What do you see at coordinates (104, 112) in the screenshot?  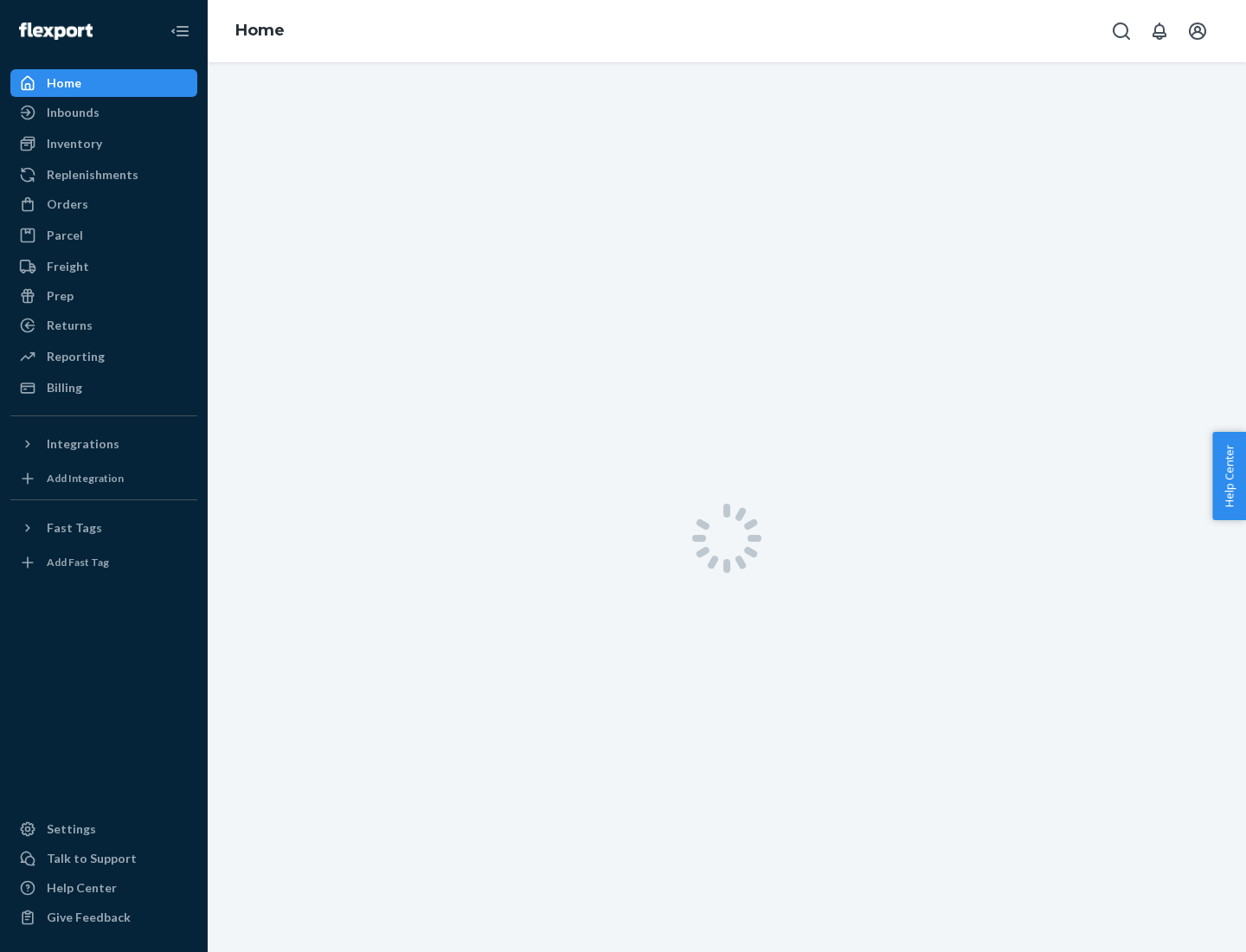 I see `a: Inbounds` at bounding box center [104, 112].